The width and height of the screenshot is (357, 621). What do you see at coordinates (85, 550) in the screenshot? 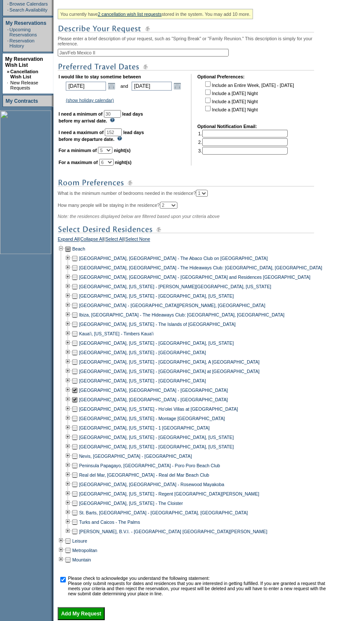
I see `a: Metropolitan` at bounding box center [85, 550].